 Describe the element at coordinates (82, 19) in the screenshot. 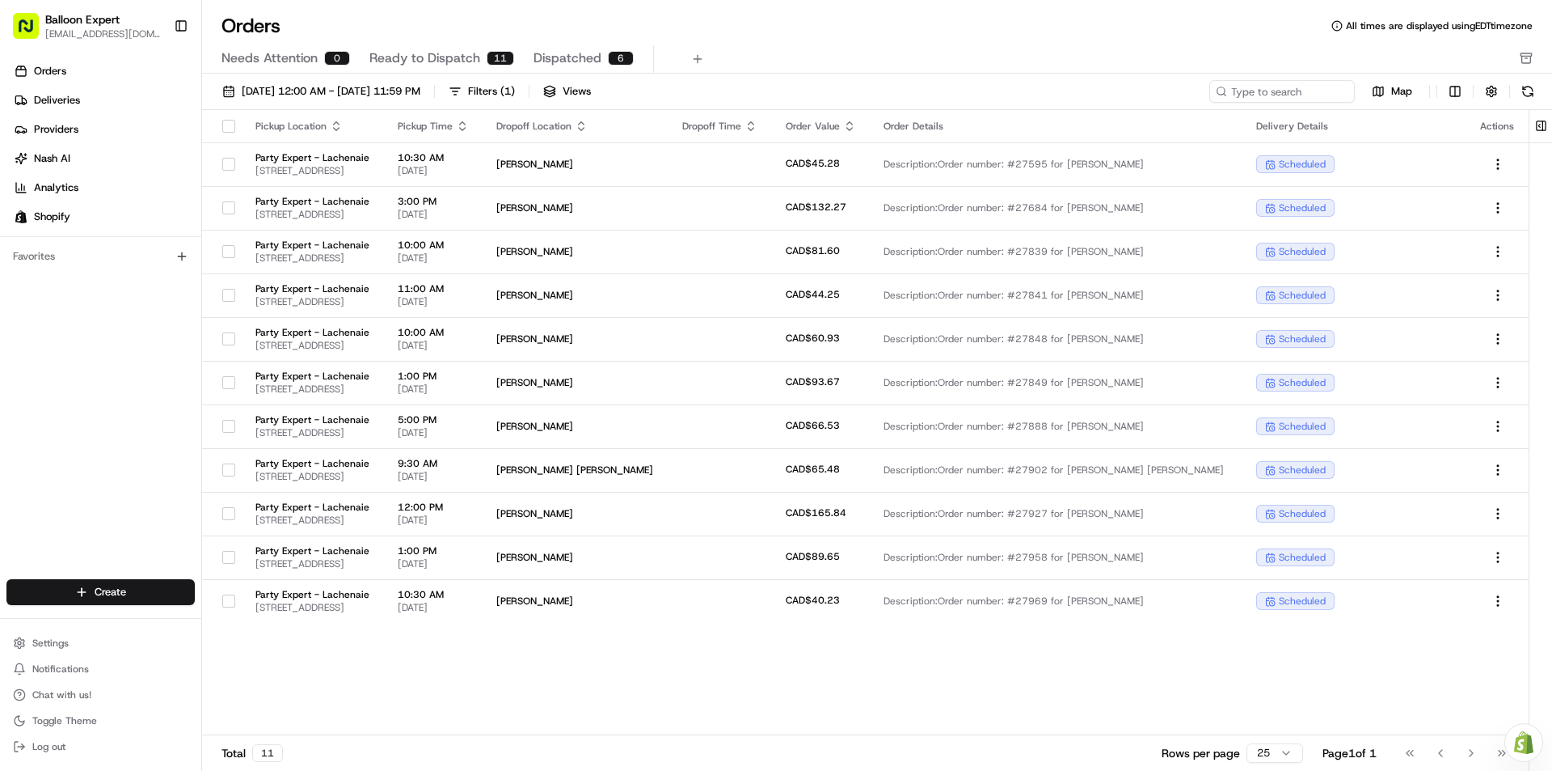

I see `span: Balloon Expert` at that location.